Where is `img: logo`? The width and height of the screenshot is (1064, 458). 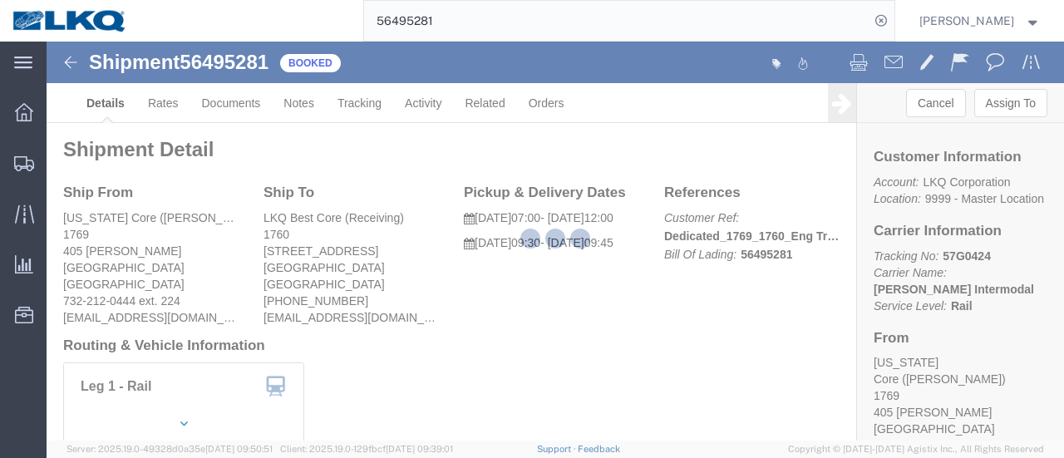
img: logo is located at coordinates (70, 21).